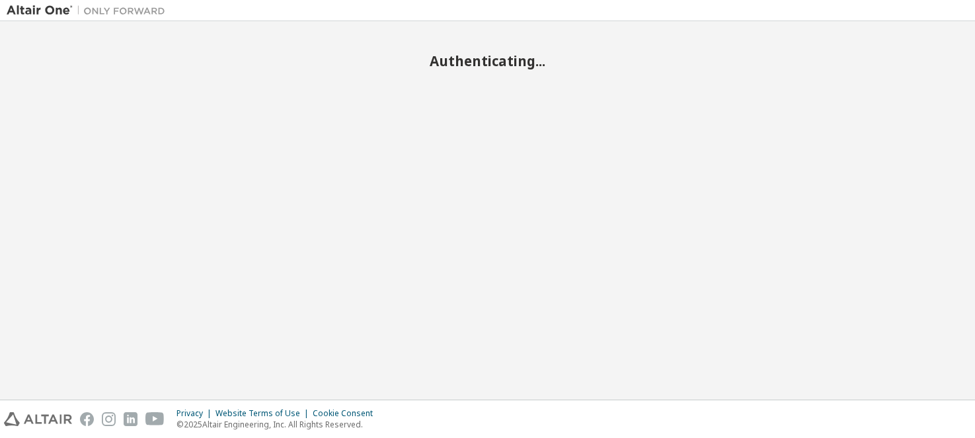 Image resolution: width=975 pixels, height=438 pixels. I want to click on img: altair_logo.svg, so click(38, 419).